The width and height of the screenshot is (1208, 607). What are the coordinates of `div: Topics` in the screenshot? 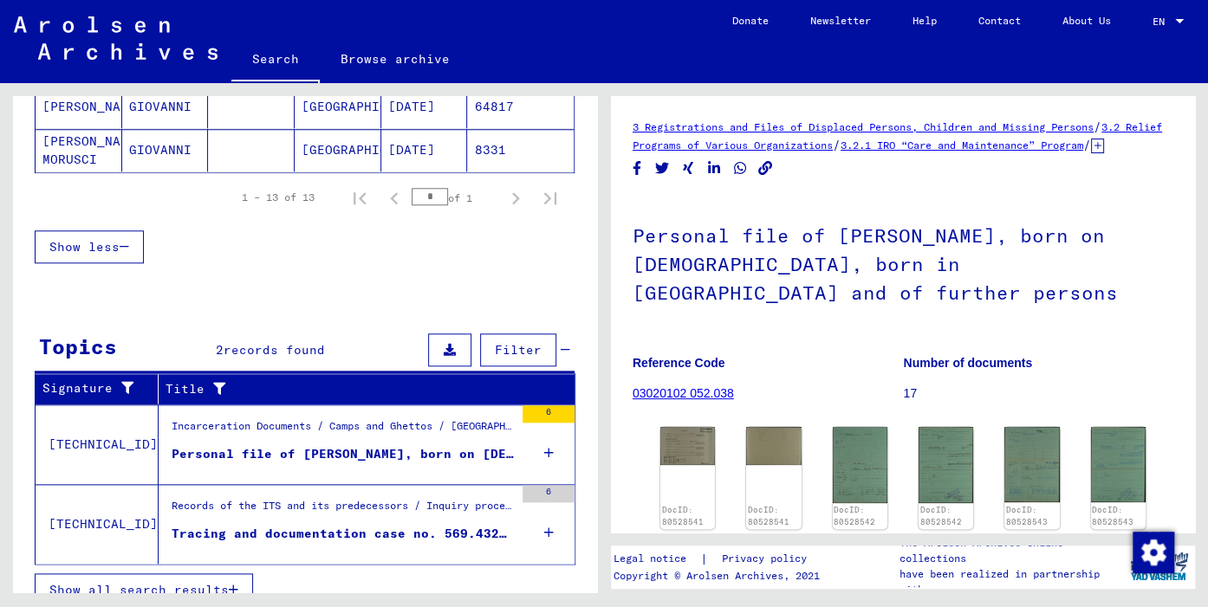 It's located at (78, 347).